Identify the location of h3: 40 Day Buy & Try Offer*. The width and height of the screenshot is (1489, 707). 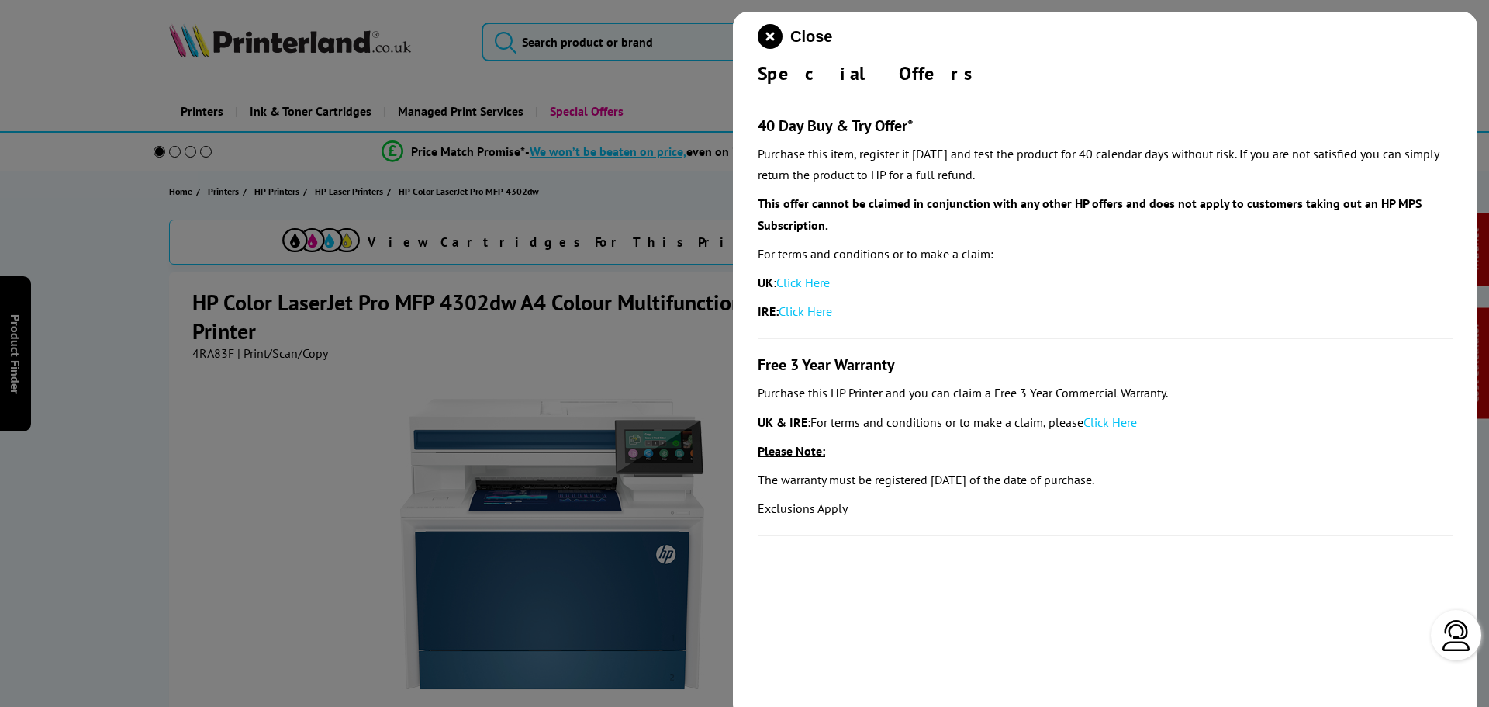
(1105, 126).